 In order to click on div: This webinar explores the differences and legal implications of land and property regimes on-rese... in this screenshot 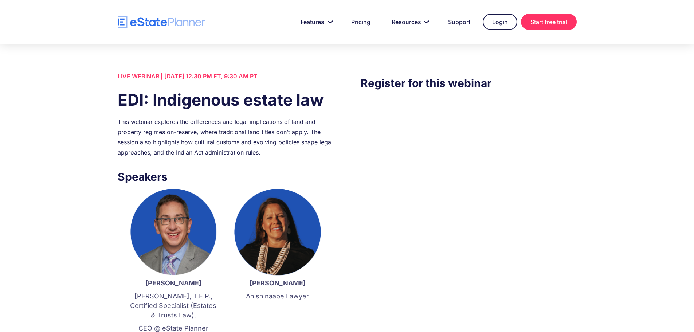, I will do `click(225, 137)`.